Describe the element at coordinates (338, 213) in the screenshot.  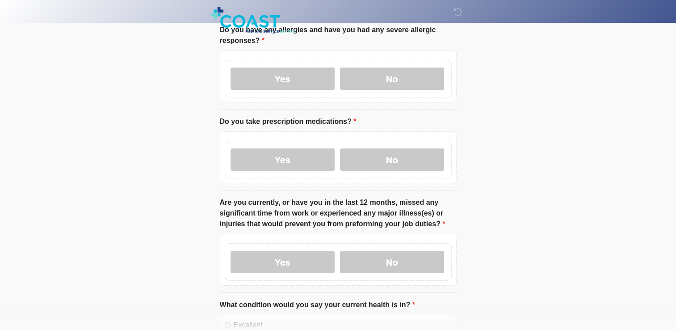
I see `label: Are you currently, or have you in the last 12 months, missed any significant time from work or ex...` at that location.